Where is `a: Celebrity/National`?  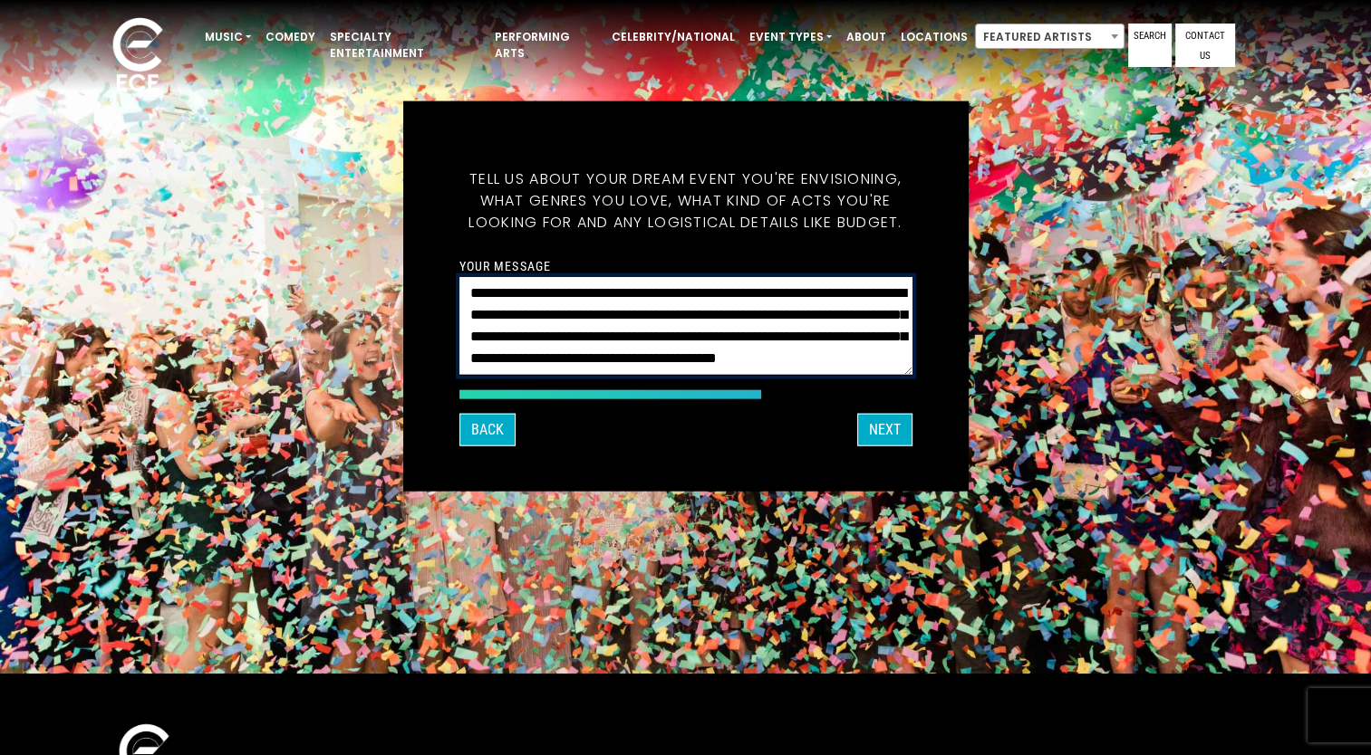 a: Celebrity/National is located at coordinates (673, 37).